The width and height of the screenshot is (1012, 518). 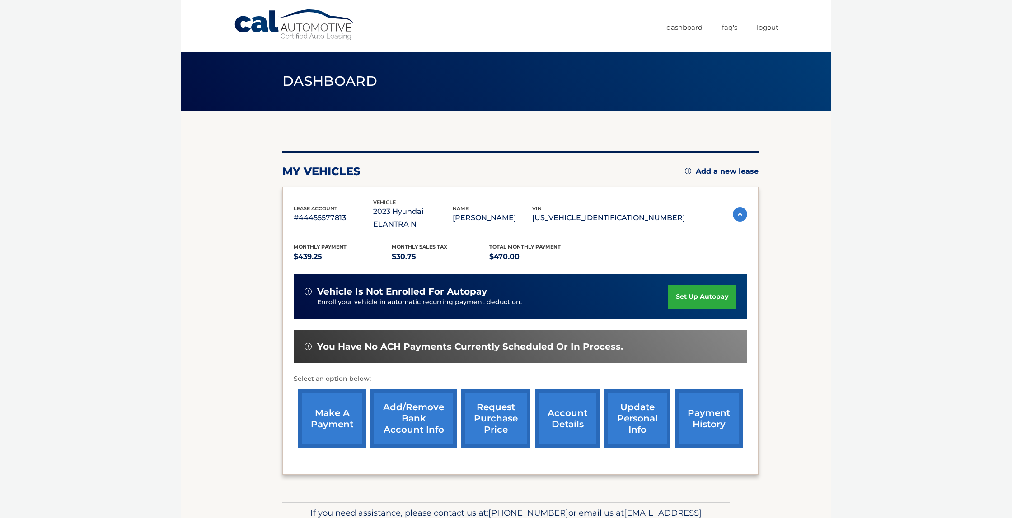 What do you see at coordinates (330, 81) in the screenshot?
I see `span: Dashboard` at bounding box center [330, 81].